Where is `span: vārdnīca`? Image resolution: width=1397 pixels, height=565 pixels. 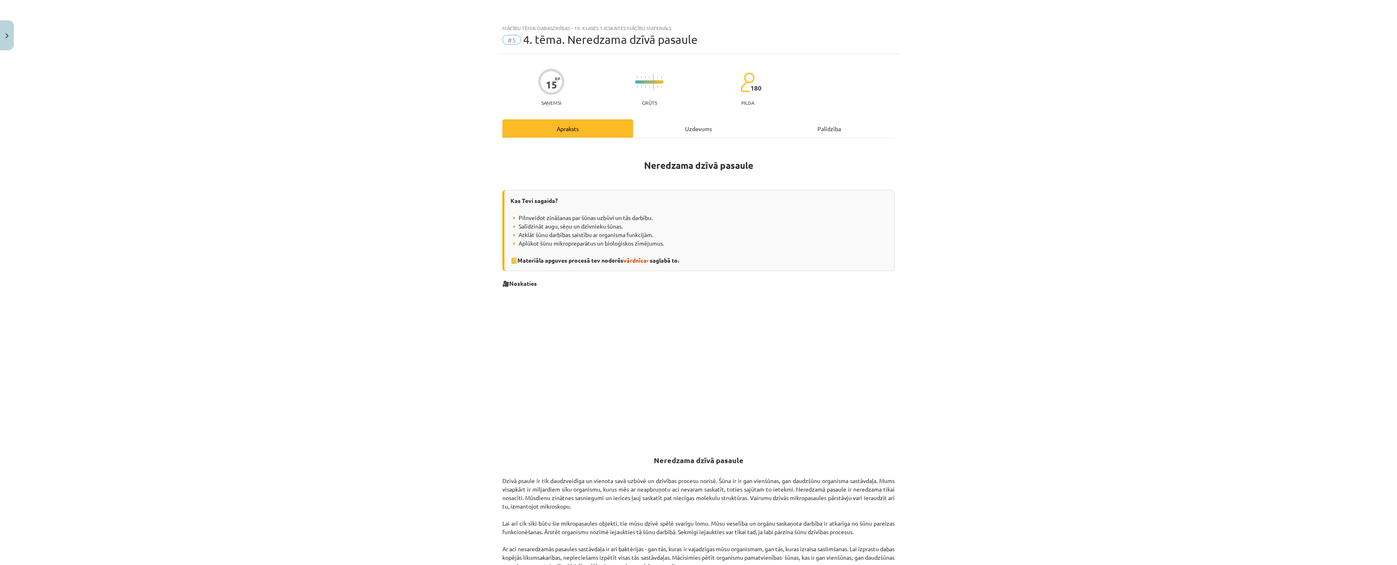 span: vārdnīca is located at coordinates (635, 260).